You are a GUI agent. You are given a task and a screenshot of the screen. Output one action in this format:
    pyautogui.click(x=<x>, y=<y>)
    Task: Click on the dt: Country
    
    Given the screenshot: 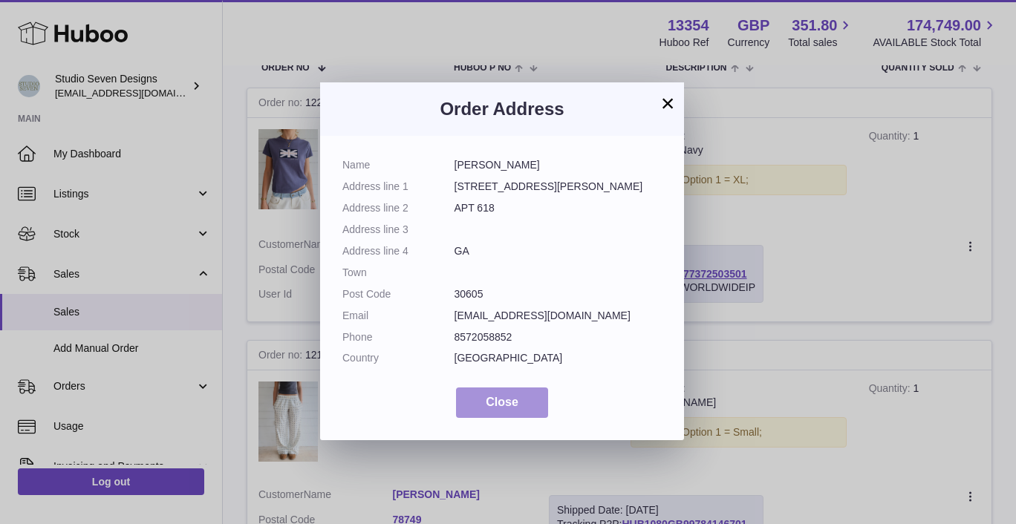 What is the action you would take?
    pyautogui.click(x=398, y=358)
    